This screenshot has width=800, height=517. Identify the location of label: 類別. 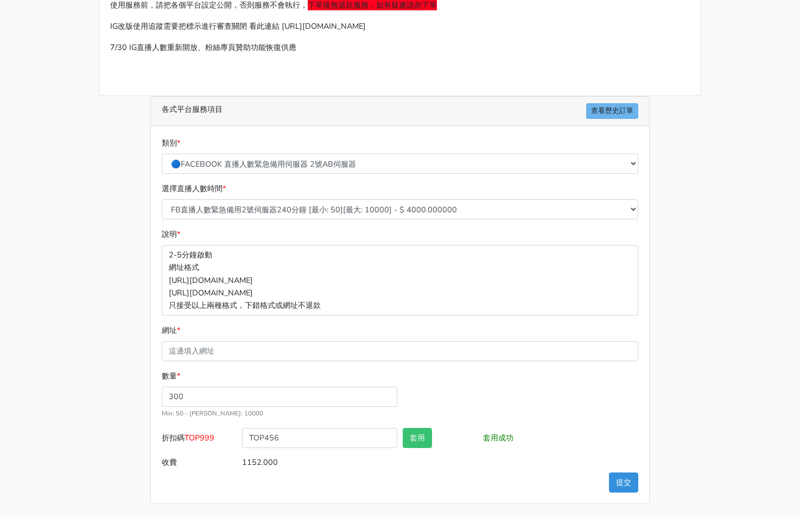
(171, 143).